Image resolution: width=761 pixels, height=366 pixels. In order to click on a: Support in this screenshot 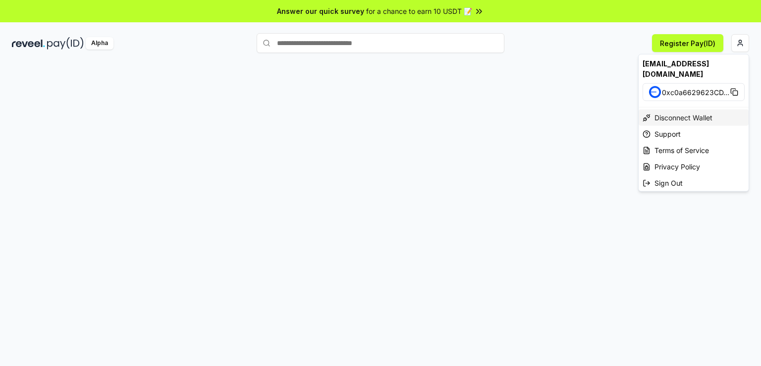, I will do `click(693, 134)`.